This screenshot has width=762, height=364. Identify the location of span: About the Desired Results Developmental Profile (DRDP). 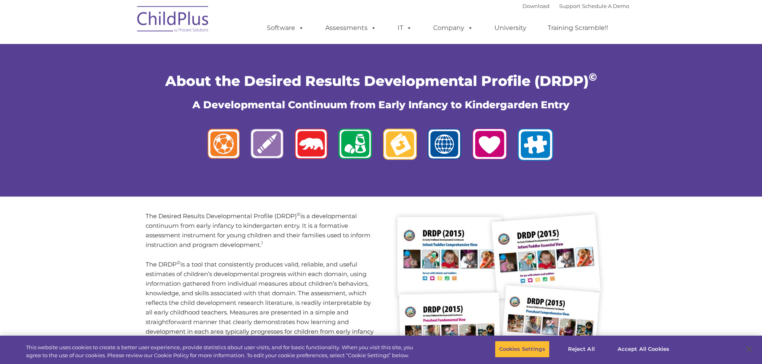
(381, 81).